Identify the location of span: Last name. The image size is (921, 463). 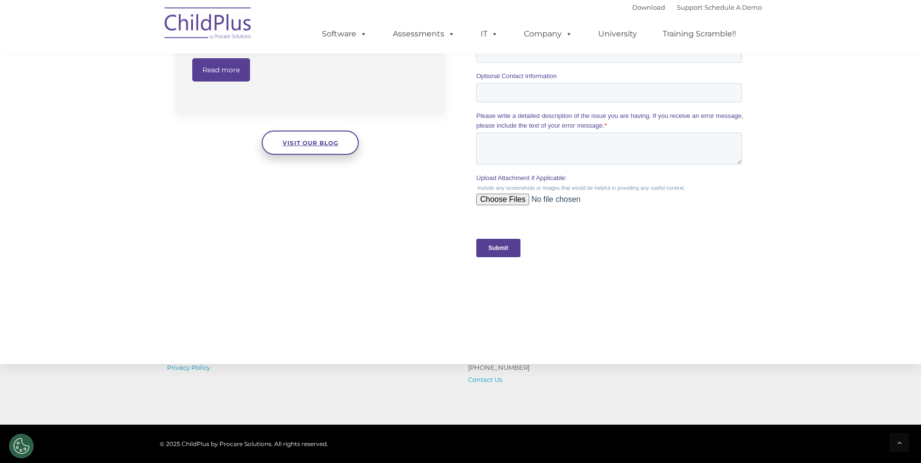
(150, 68).